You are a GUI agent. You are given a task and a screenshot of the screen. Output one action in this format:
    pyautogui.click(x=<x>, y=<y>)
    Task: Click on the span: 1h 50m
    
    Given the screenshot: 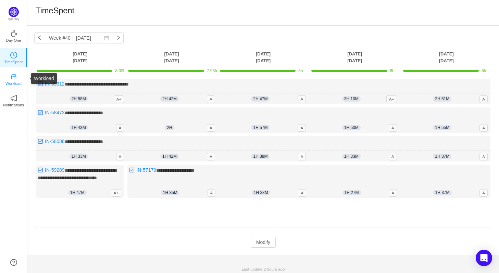 What is the action you would take?
    pyautogui.click(x=351, y=128)
    